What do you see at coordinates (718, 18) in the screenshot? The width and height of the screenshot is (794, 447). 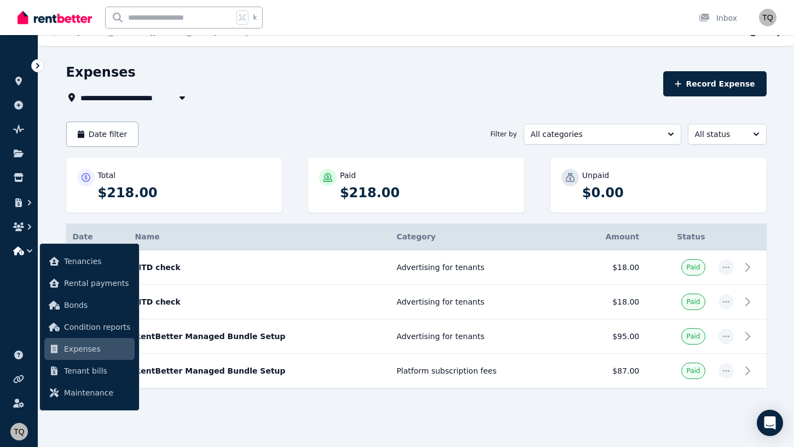 I see `div: Inbox` at bounding box center [718, 18].